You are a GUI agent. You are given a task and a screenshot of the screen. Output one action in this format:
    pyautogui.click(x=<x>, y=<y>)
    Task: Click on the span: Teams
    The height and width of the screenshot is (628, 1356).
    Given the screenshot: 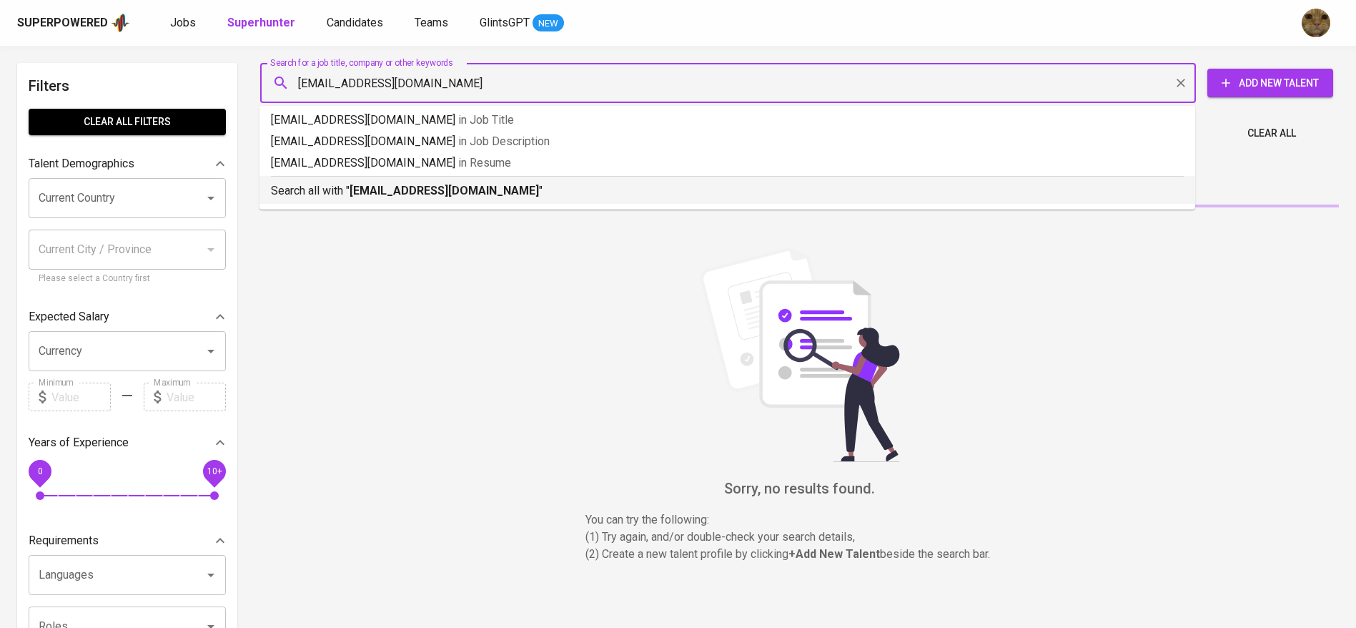 What is the action you would take?
    pyautogui.click(x=431, y=22)
    